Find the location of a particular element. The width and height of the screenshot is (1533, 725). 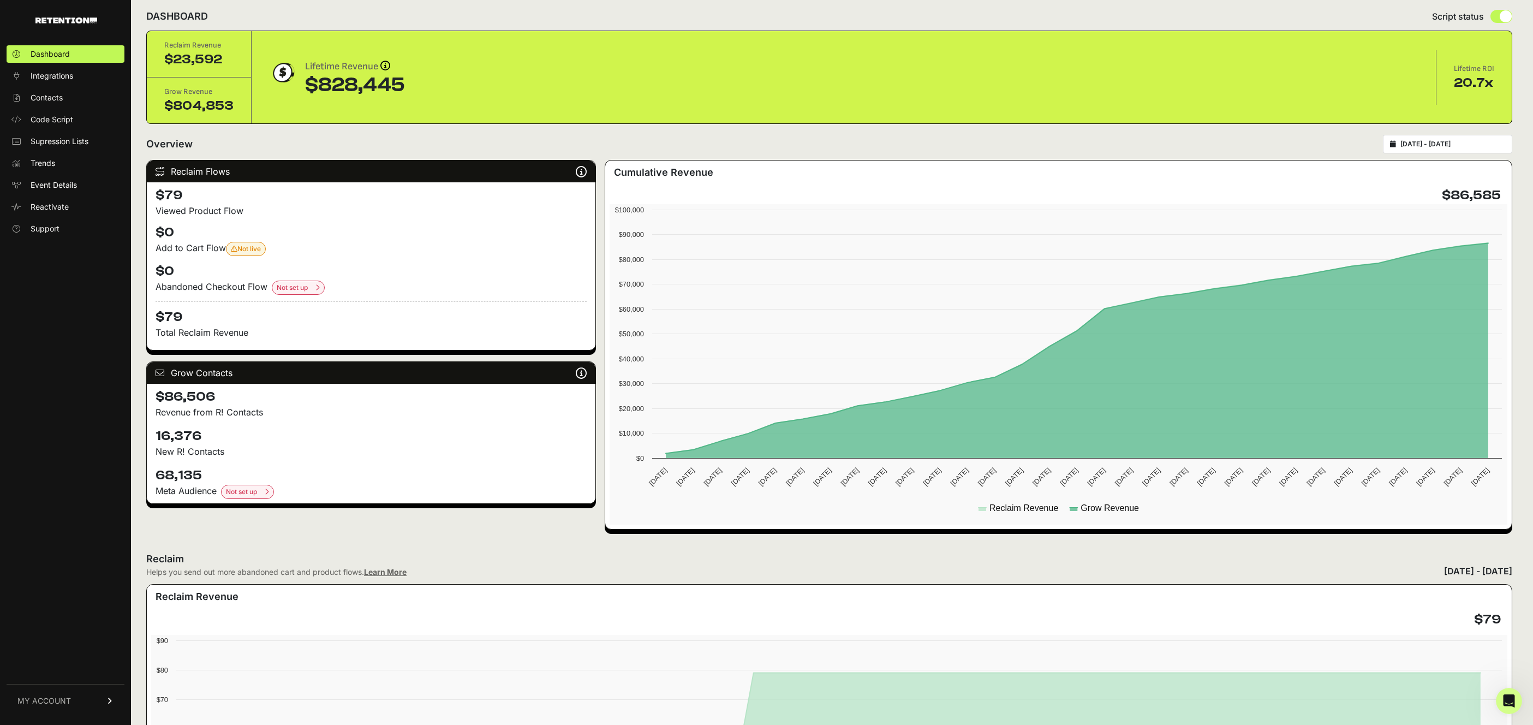

p: Revenue from R! Contacts is located at coordinates (371, 412).